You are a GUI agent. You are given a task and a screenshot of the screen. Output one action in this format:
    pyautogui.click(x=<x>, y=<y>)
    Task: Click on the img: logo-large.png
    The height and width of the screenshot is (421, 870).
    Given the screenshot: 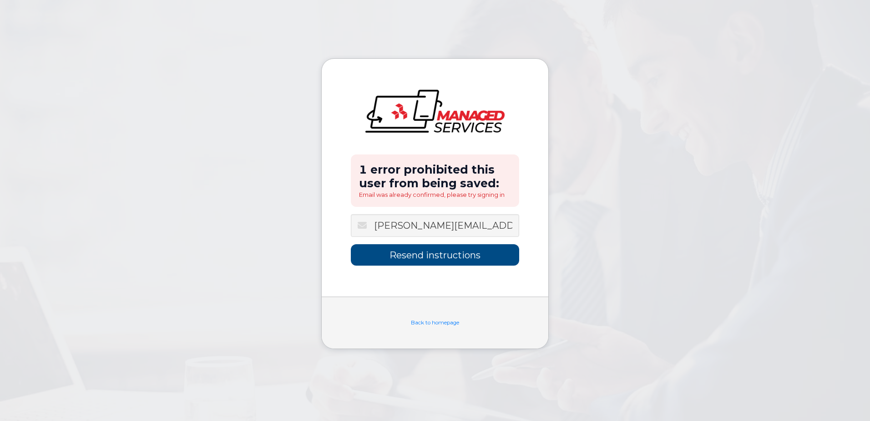 What is the action you would take?
    pyautogui.click(x=435, y=111)
    